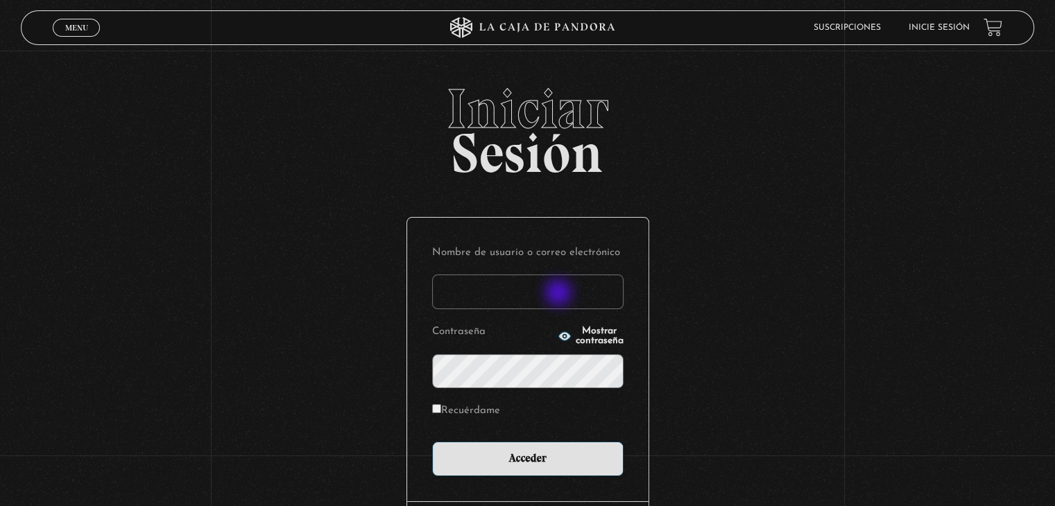 This screenshot has width=1055, height=506. Describe the element at coordinates (436, 409) in the screenshot. I see `input: Recuérdame` at that location.